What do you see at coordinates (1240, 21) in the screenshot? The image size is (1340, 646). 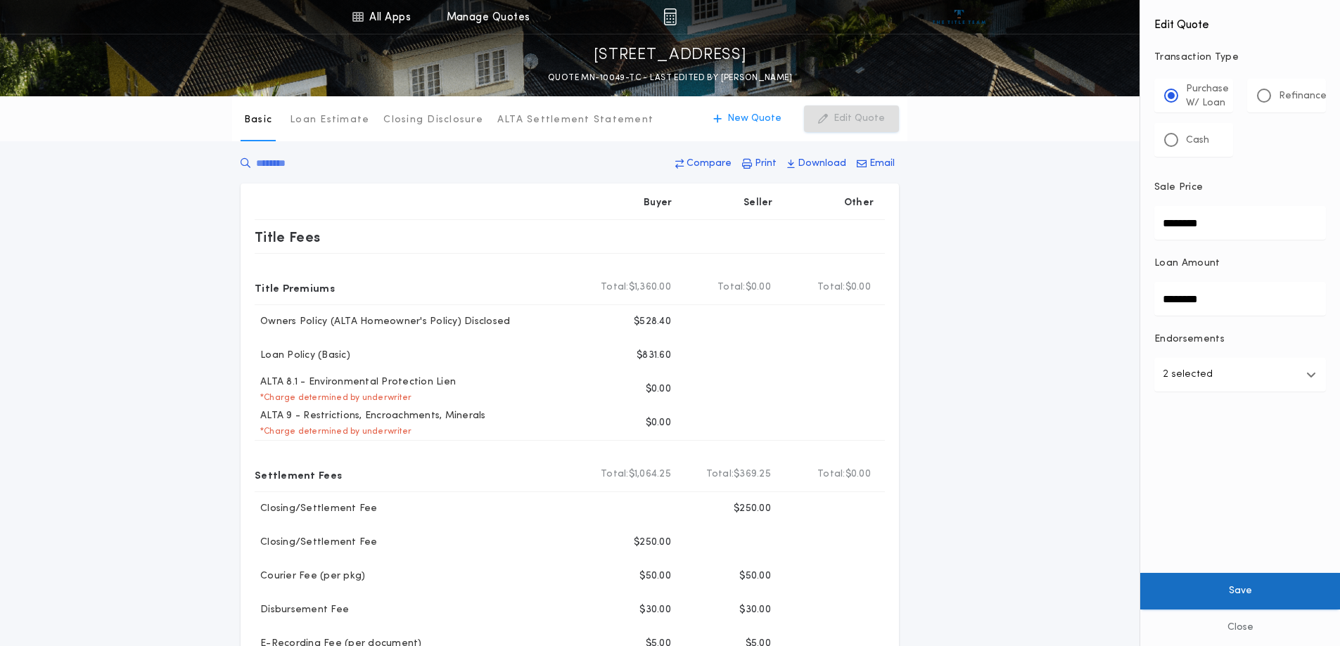 I see `h4: Edit Quote` at bounding box center [1240, 21].